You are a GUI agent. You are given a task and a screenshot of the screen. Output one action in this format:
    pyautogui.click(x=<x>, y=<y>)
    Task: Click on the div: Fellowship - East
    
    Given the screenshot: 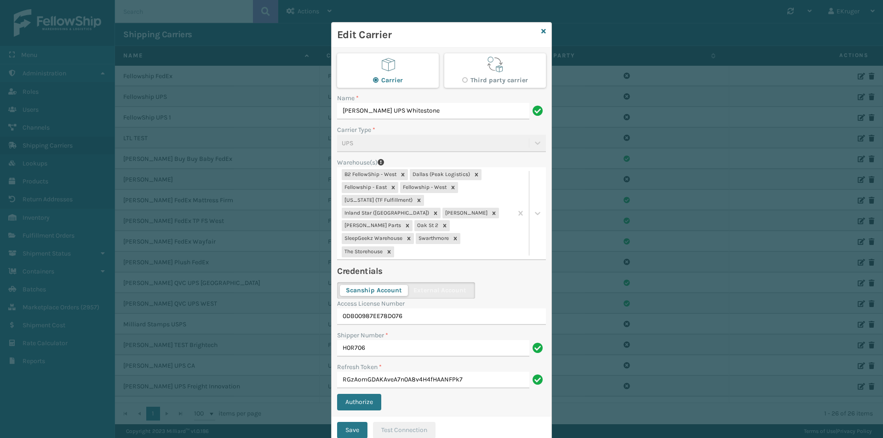 What is the action you would take?
    pyautogui.click(x=365, y=188)
    